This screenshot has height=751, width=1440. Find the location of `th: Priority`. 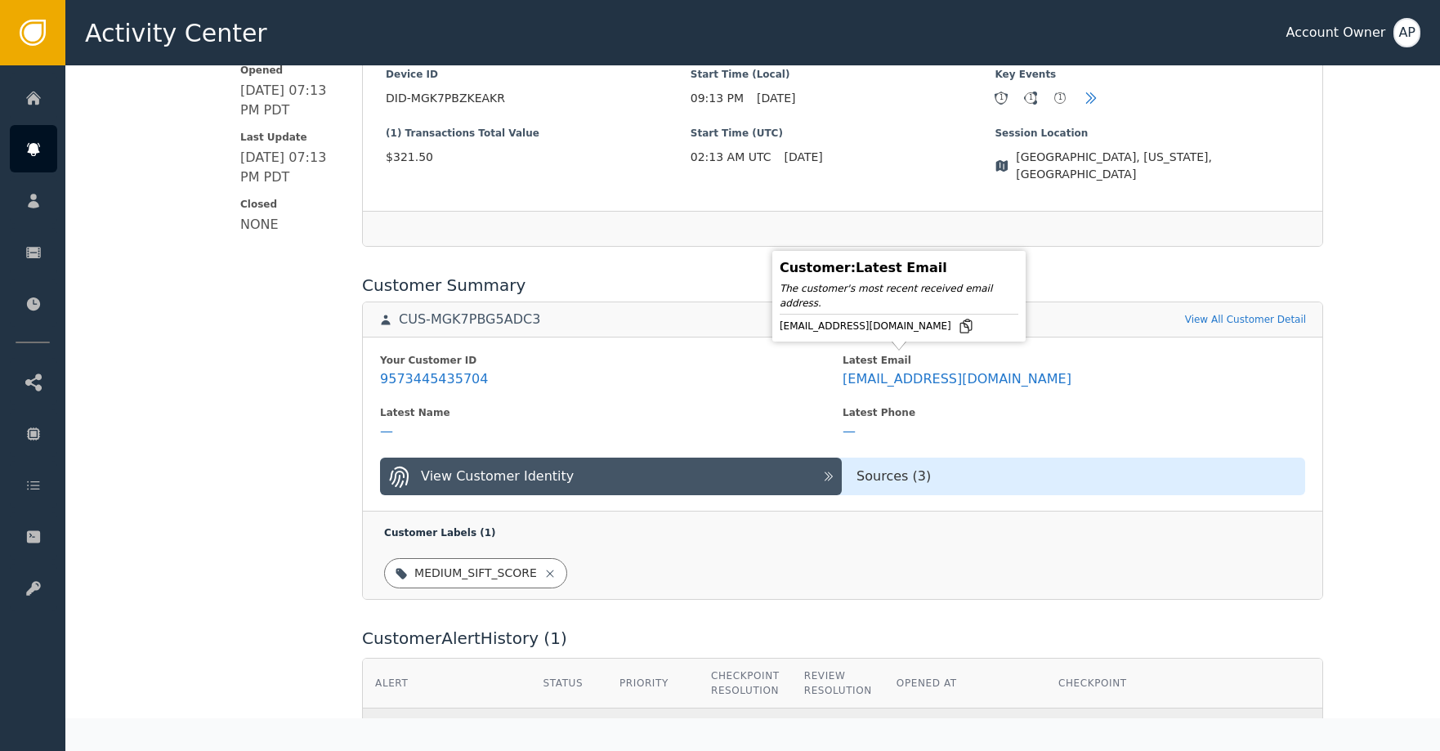

th: Priority is located at coordinates (653, 683).